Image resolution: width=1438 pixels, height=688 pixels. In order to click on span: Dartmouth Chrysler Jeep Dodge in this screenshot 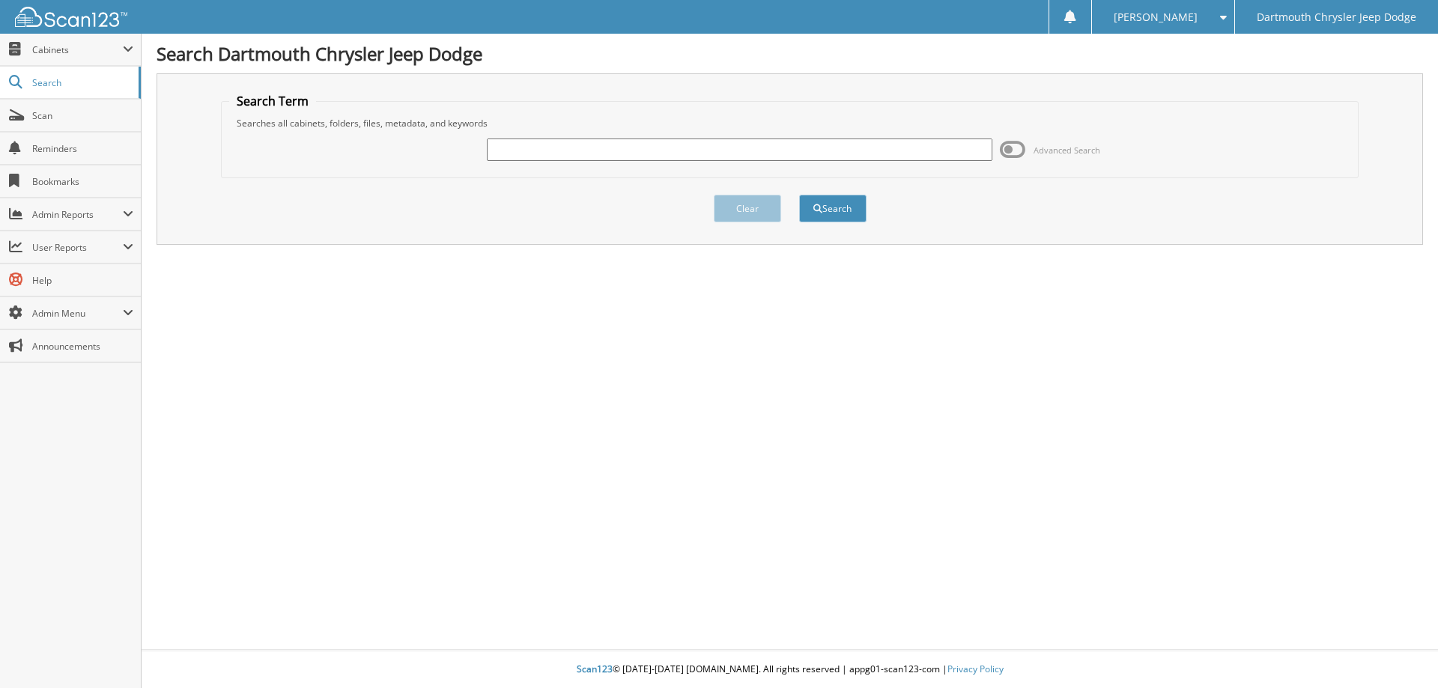, I will do `click(1337, 17)`.